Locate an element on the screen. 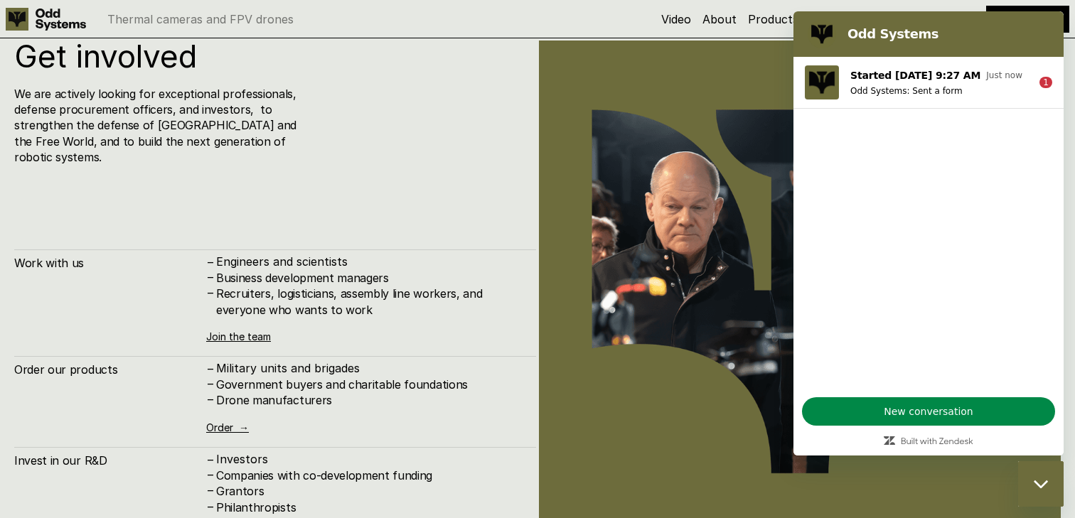 The width and height of the screenshot is (1075, 518). a: About is located at coordinates (719, 19).